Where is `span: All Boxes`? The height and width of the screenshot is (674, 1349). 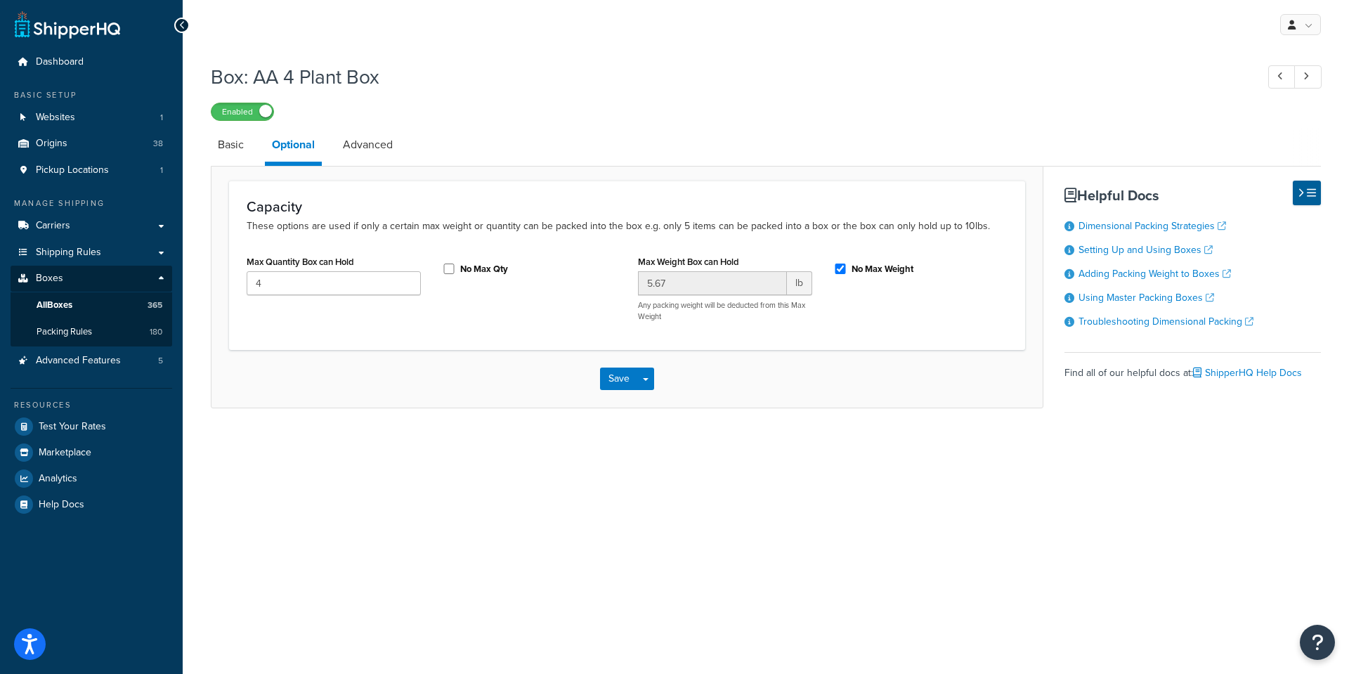
span: All Boxes is located at coordinates (54, 305).